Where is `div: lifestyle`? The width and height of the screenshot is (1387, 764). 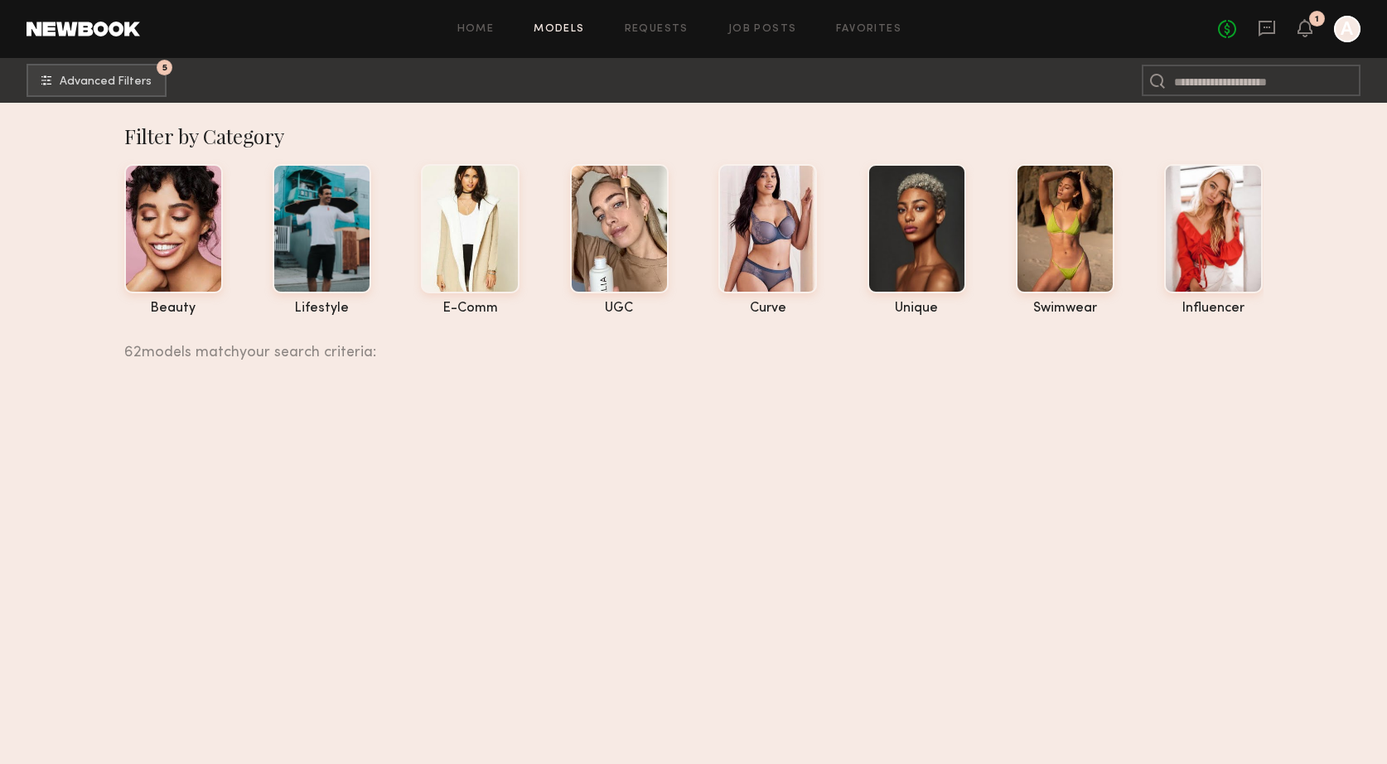
div: lifestyle is located at coordinates (321, 308).